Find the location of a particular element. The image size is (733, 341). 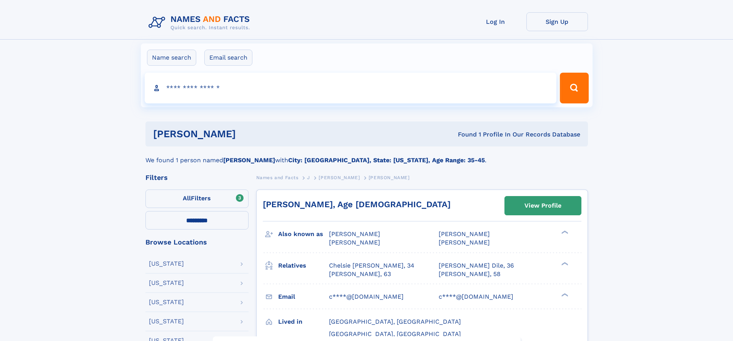

a: Log In is located at coordinates (495, 22).